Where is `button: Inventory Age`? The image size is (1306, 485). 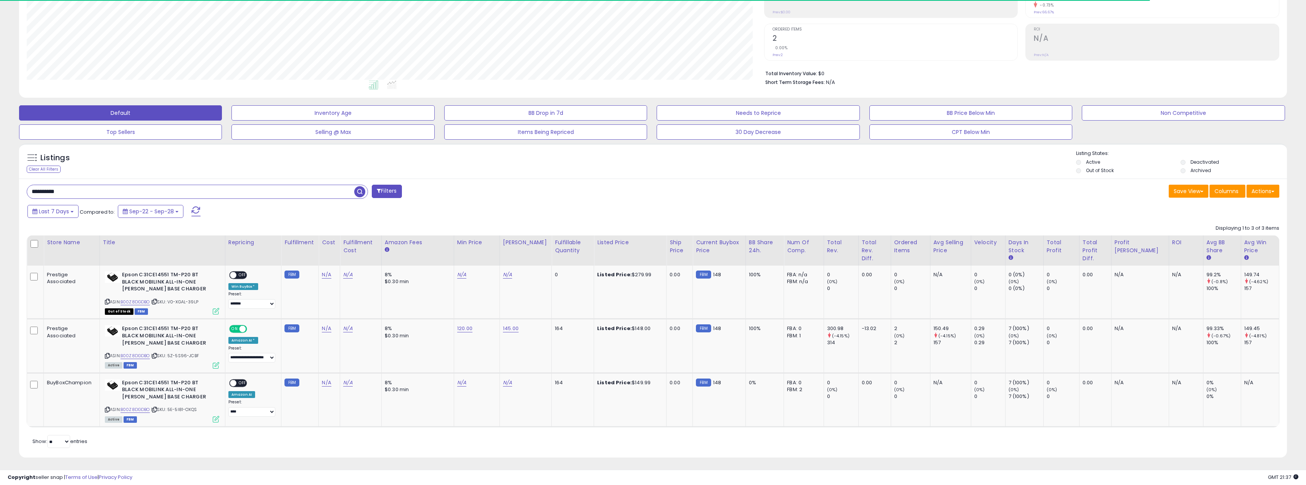
button: Inventory Age is located at coordinates (333, 113).